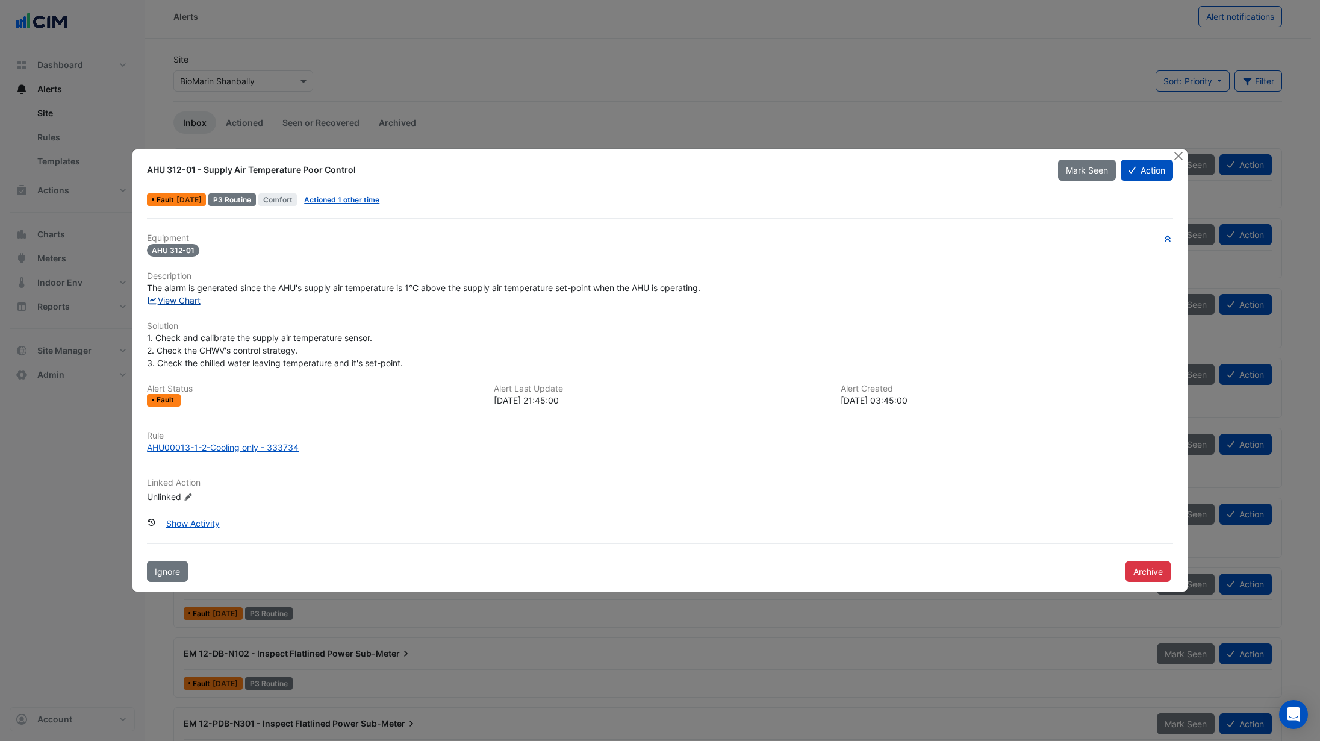  What do you see at coordinates (1148, 571) in the screenshot?
I see `button: Archive` at bounding box center [1148, 571].